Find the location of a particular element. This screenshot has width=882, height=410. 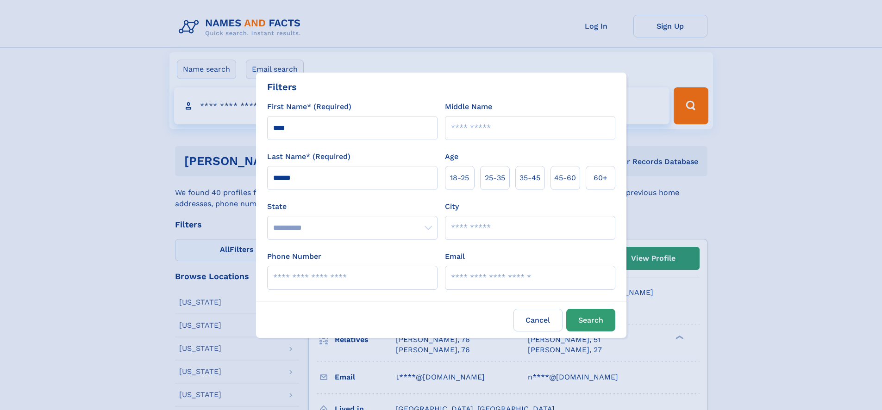

label: Cancel is located at coordinates (538, 320).